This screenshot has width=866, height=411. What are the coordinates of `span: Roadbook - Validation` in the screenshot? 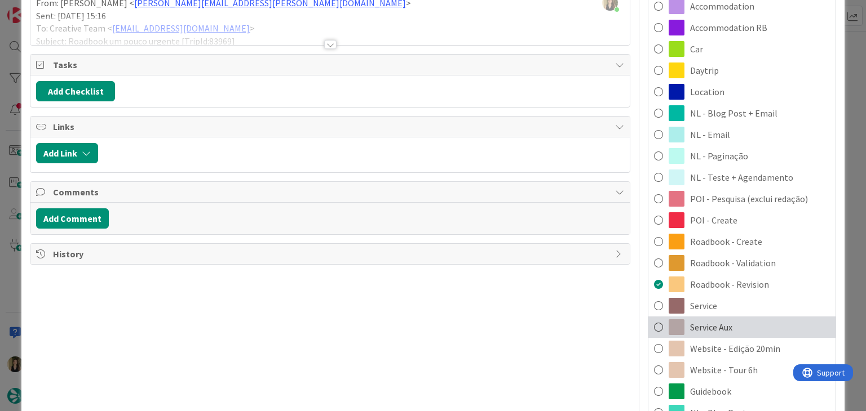 It's located at (733, 263).